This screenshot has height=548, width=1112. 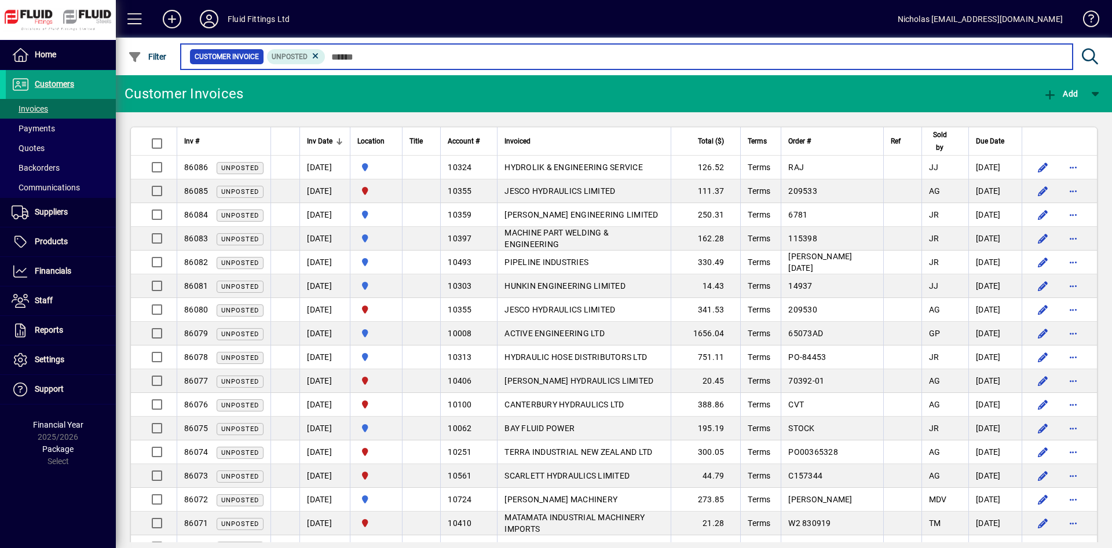 What do you see at coordinates (459, 334) in the screenshot?
I see `span: 10008` at bounding box center [459, 334].